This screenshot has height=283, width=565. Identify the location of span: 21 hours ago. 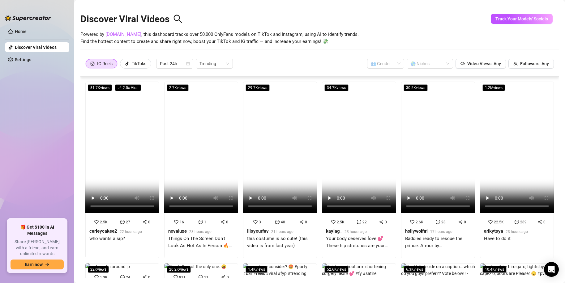
(282, 232).